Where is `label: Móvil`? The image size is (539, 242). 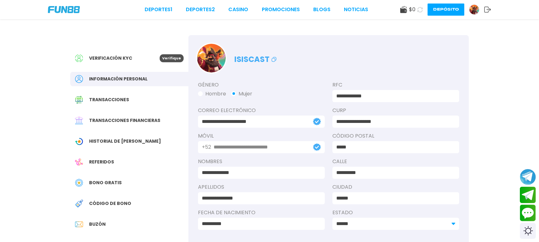 label: Móvil is located at coordinates (261, 136).